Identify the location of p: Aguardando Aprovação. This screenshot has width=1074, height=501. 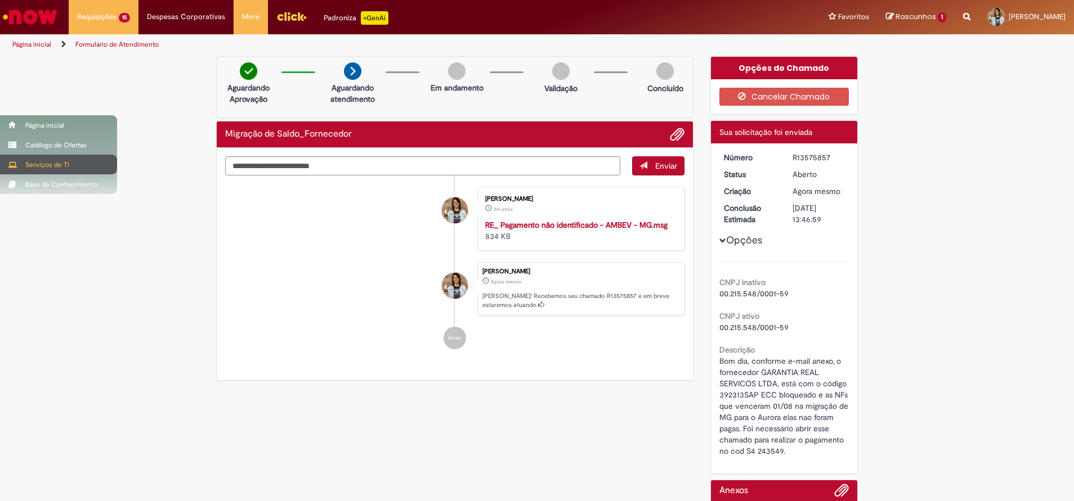
(248, 93).